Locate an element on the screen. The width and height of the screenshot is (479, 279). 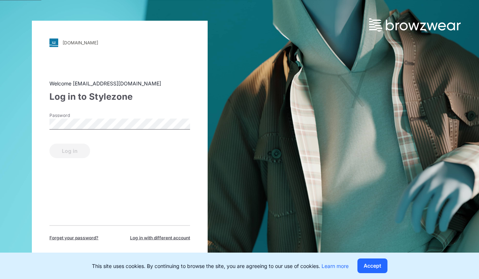
span: Forget your password? is located at coordinates (74, 237).